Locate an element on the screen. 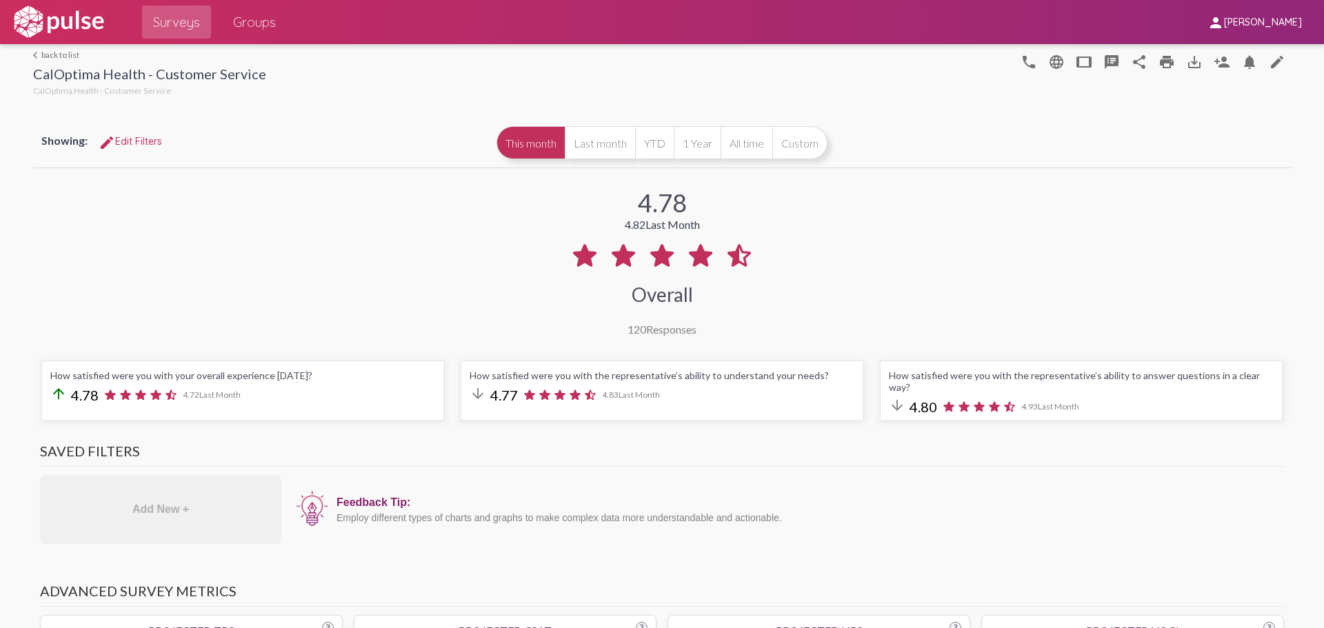 The image size is (1324, 628). button: Download is located at coordinates (1194, 61).